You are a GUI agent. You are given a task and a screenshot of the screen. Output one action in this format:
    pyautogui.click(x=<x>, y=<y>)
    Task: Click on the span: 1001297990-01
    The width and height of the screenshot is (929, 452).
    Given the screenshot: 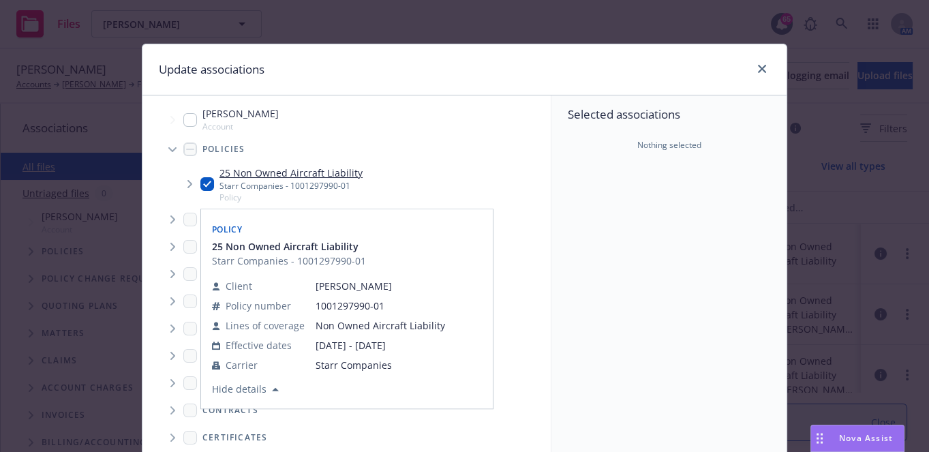 What is the action you would take?
    pyautogui.click(x=380, y=306)
    